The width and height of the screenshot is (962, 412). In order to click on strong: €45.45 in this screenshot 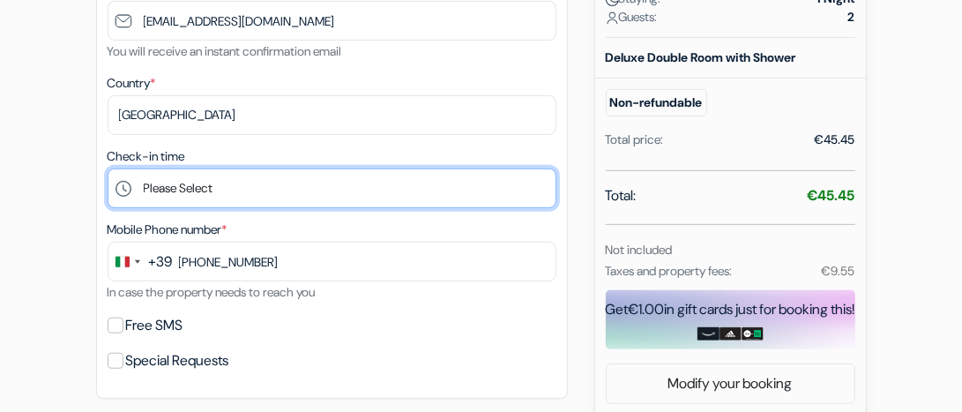, I will do `click(831, 195)`.